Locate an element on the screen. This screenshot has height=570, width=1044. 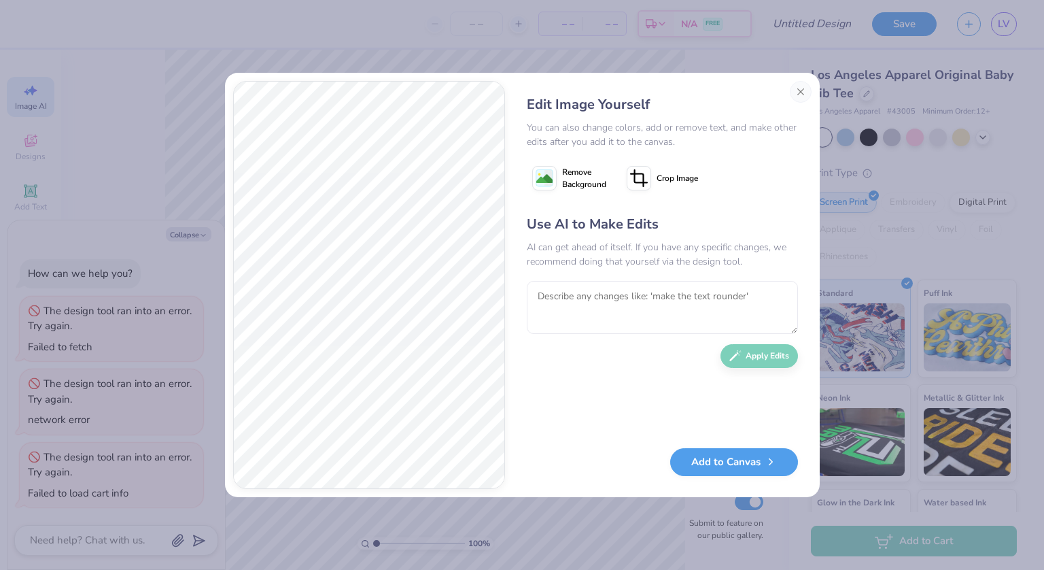
button: Add to Canvas is located at coordinates (734, 462).